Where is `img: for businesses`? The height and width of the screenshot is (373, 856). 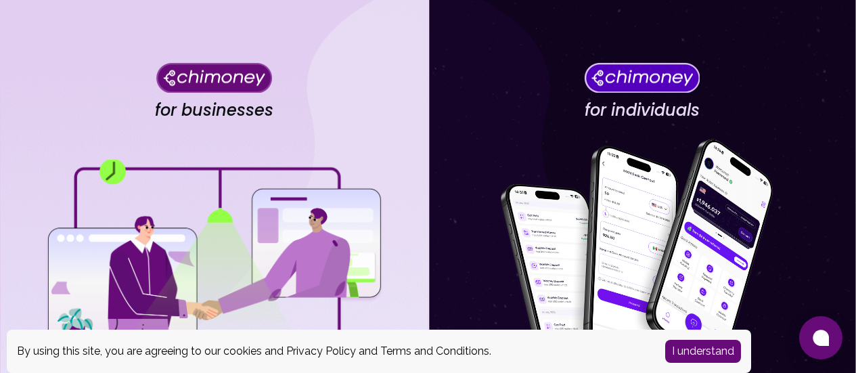
img: for businesses is located at coordinates (214, 266).